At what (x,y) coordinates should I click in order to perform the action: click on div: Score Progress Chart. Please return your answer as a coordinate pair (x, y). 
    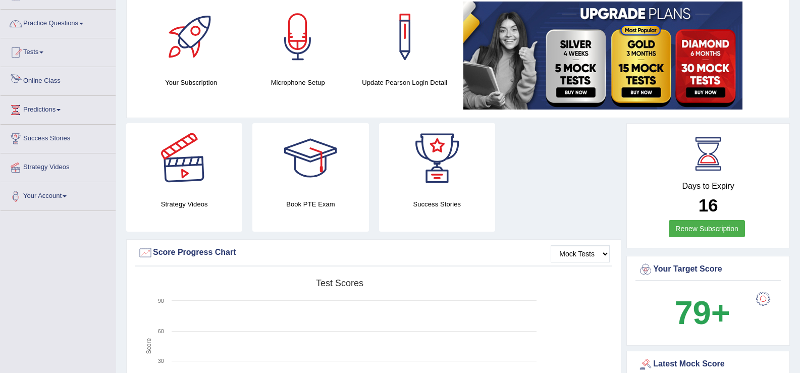
    Looking at the image, I should click on (374, 253).